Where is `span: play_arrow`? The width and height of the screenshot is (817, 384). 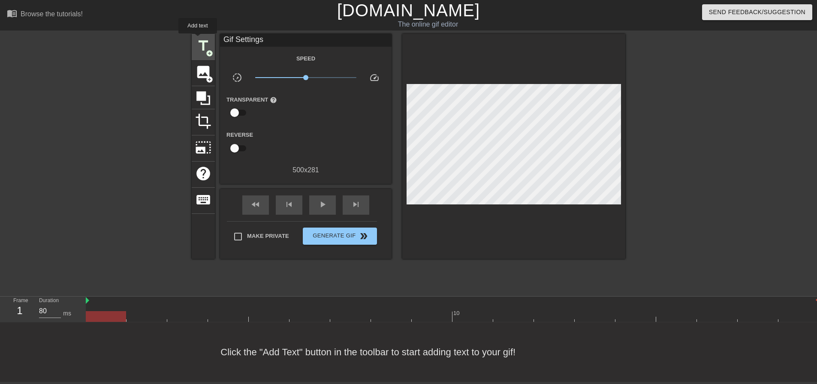
span: play_arrow is located at coordinates (323, 205).